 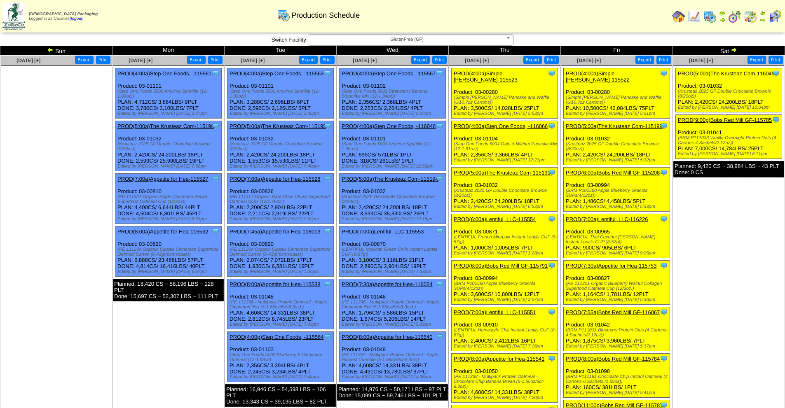 What do you see at coordinates (495, 219) in the screenshot?
I see `a: PROD(6:00a)Lentiful, LLC-115554` at bounding box center [495, 219].